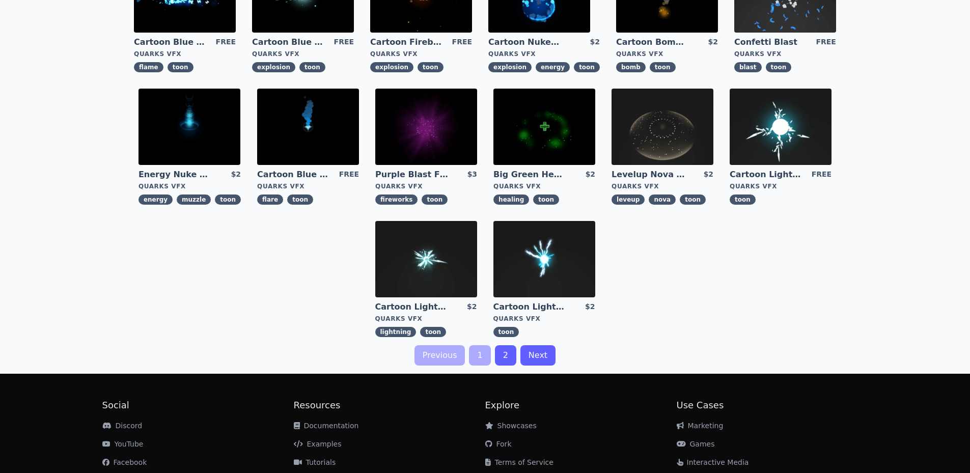  Describe the element at coordinates (506, 356) in the screenshot. I see `a: 2` at that location.